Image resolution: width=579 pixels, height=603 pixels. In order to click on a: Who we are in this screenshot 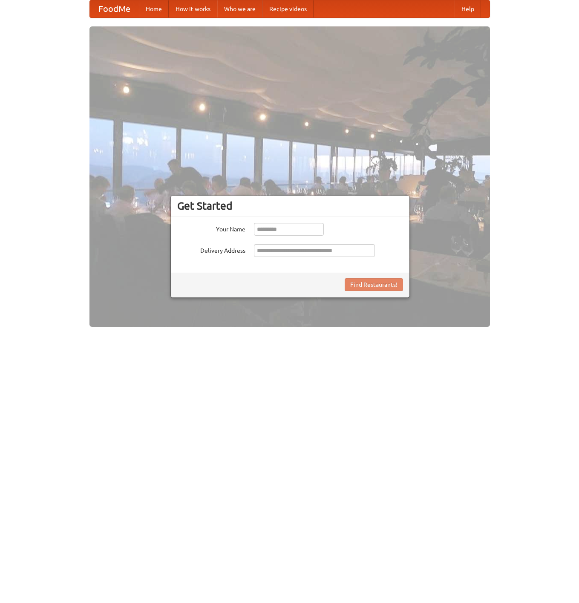, I will do `click(240, 9)`.